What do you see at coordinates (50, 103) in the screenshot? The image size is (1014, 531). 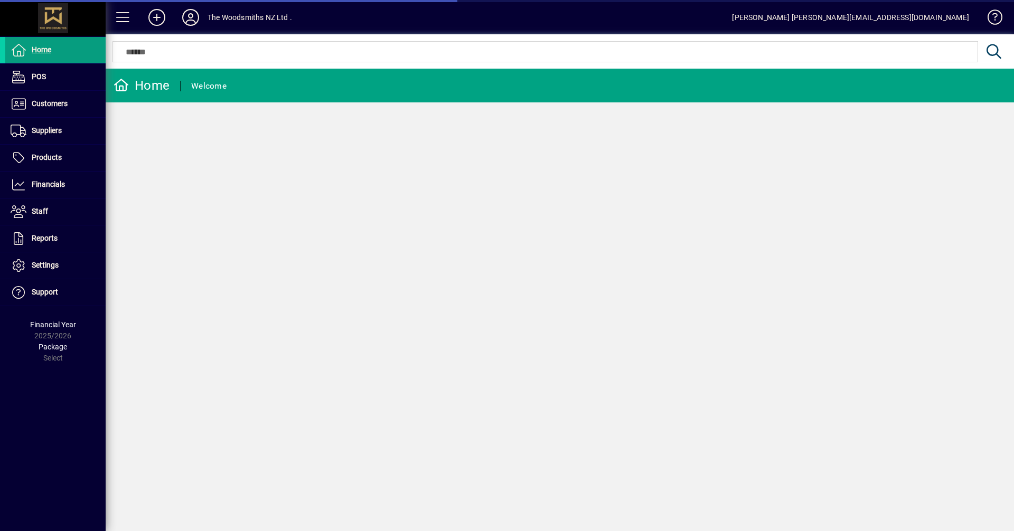 I see `span: Customers` at bounding box center [50, 103].